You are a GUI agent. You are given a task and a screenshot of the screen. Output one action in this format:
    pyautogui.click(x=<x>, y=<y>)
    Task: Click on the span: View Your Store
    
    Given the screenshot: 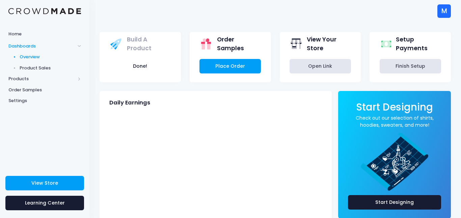 What is the action you would take?
    pyautogui.click(x=327, y=44)
    